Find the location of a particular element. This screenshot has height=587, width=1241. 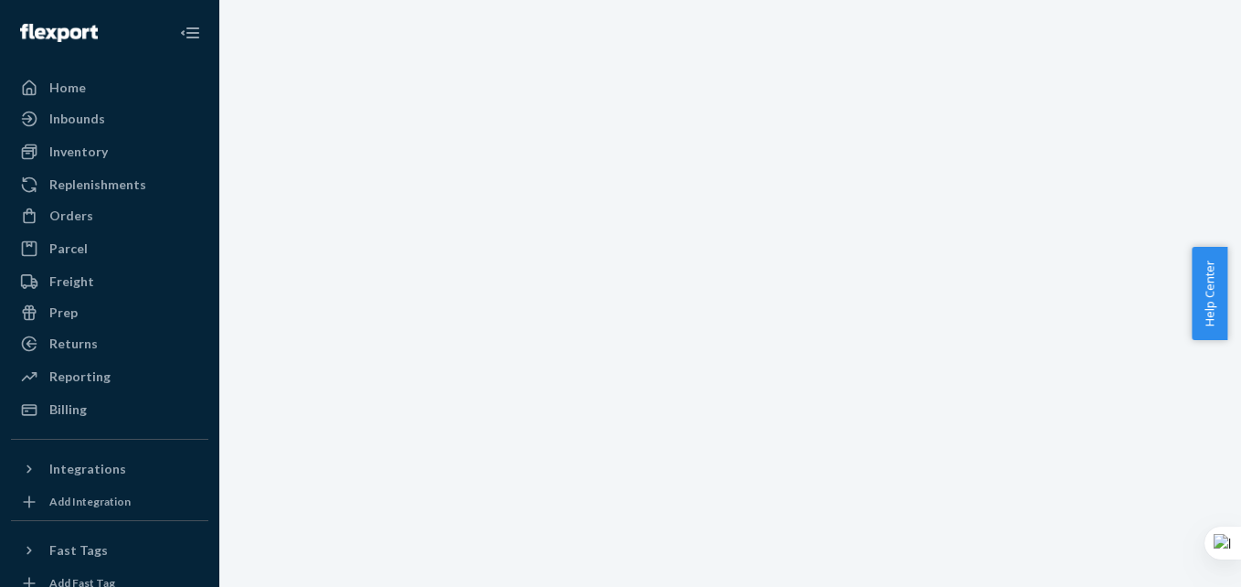

a: Reporting is located at coordinates (110, 377).